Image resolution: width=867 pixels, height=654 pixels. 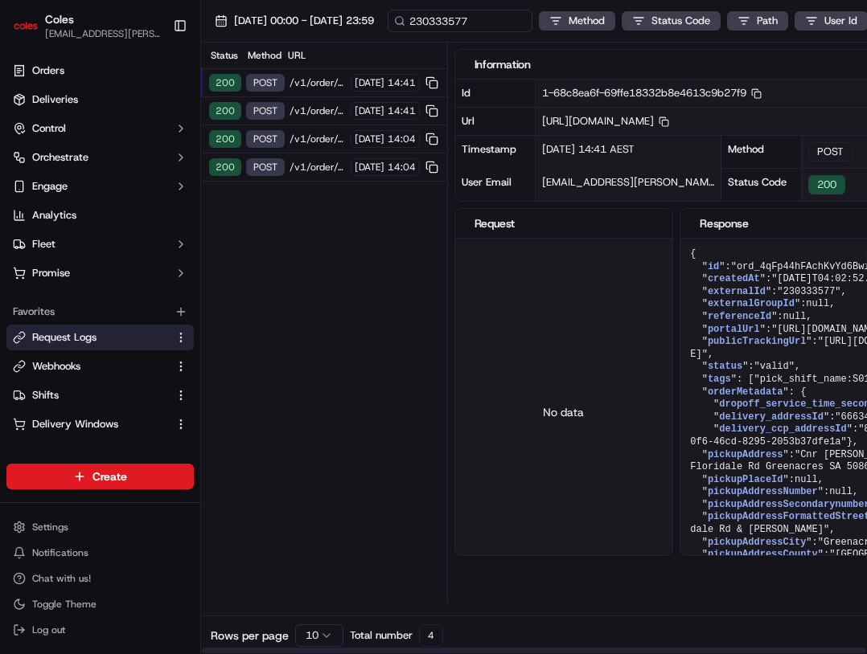 What do you see at coordinates (50, 187) in the screenshot?
I see `span: Engage` at bounding box center [50, 187].